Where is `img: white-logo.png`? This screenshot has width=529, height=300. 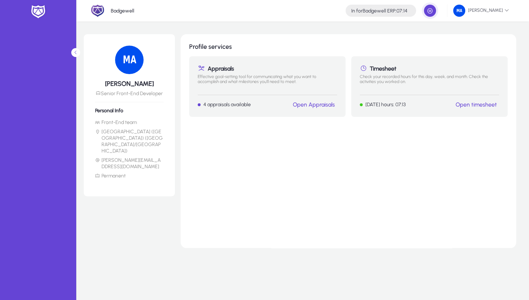
img: white-logo.png is located at coordinates (38, 12).